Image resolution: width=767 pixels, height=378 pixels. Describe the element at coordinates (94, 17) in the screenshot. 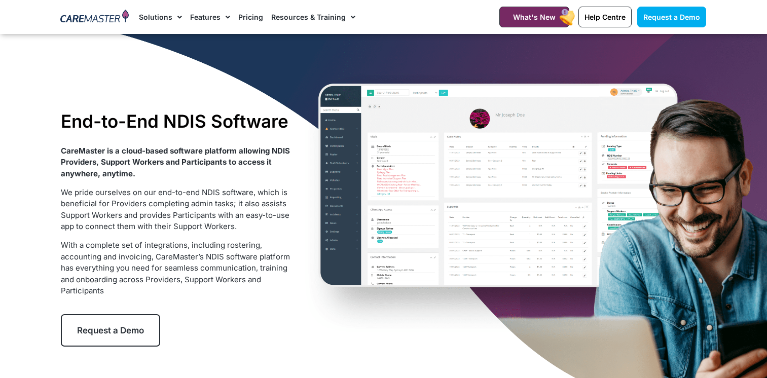

I see `img: CareMaster Logo` at that location.